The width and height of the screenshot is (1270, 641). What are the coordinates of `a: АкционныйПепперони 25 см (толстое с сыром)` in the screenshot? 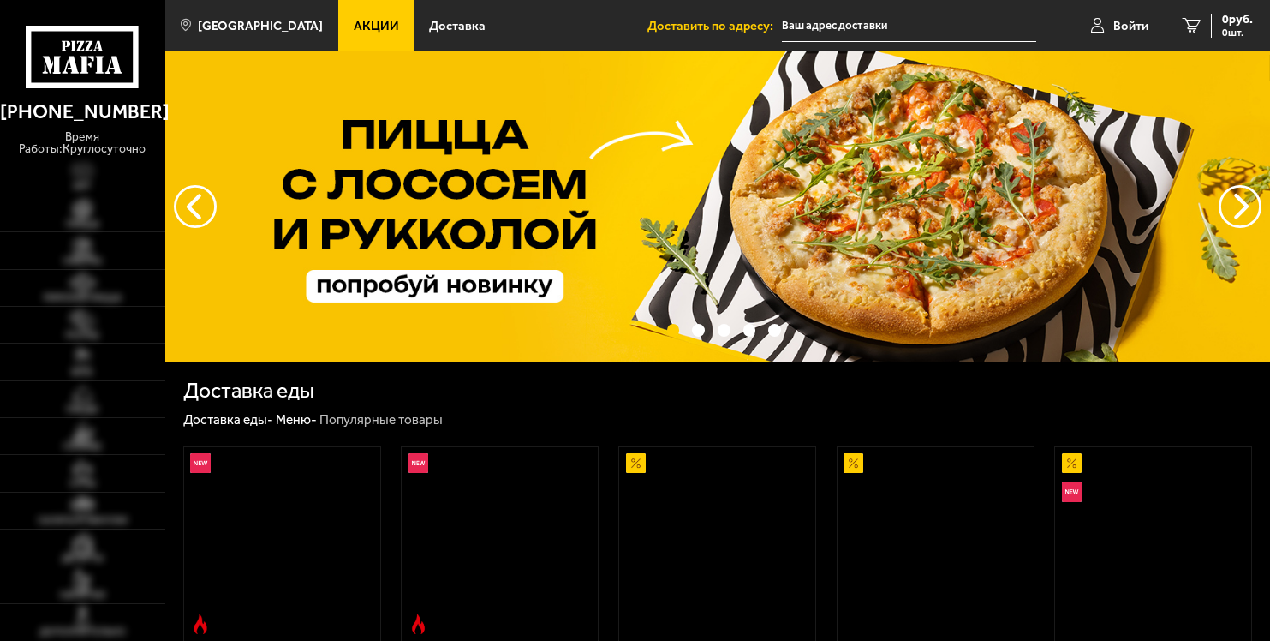 It's located at (935, 544).